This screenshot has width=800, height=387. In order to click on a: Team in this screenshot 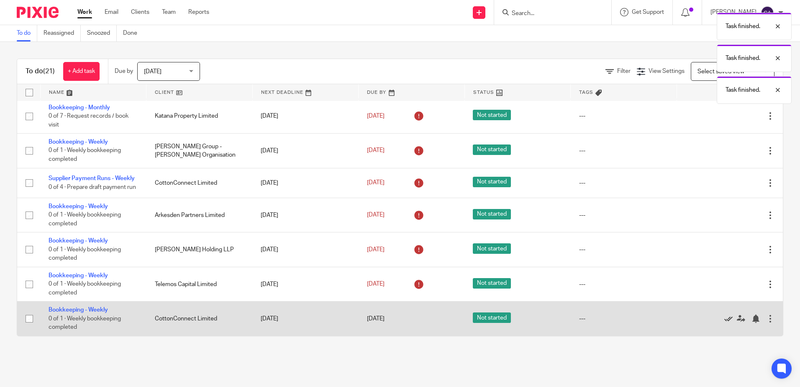, I will do `click(169, 12)`.